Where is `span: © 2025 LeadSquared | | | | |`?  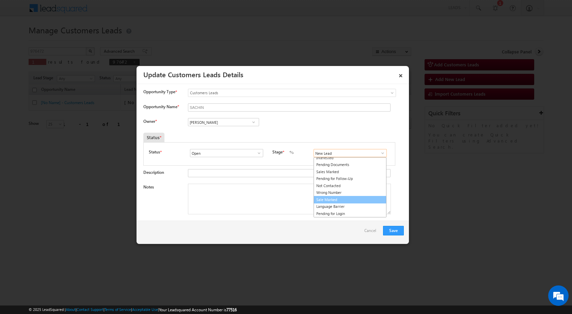 span: © 2025 LeadSquared | | | | | is located at coordinates (132, 310).